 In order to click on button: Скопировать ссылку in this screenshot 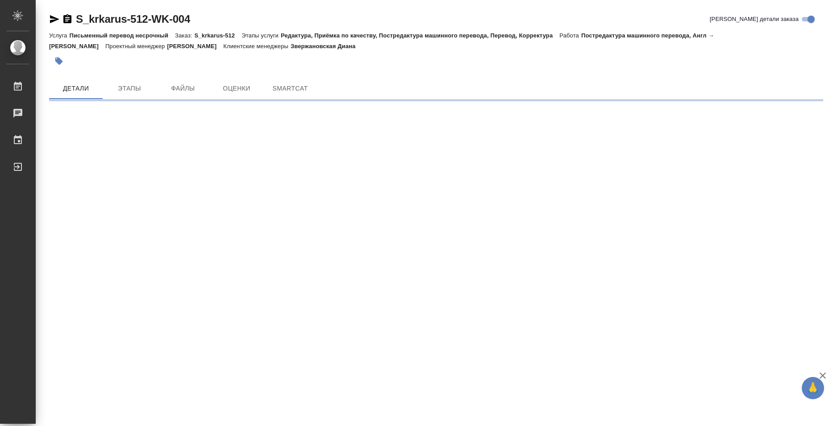, I will do `click(67, 19)`.